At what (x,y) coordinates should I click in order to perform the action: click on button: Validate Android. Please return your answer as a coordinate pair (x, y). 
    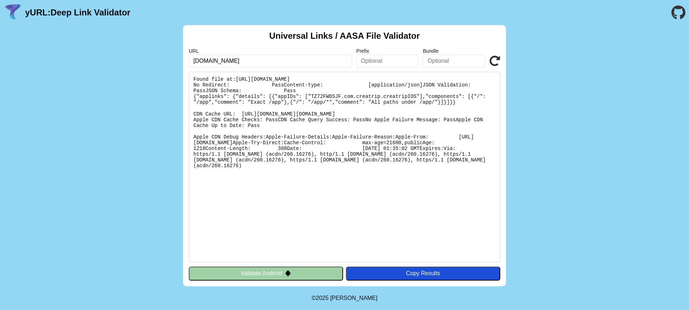
    Looking at the image, I should click on (266, 273).